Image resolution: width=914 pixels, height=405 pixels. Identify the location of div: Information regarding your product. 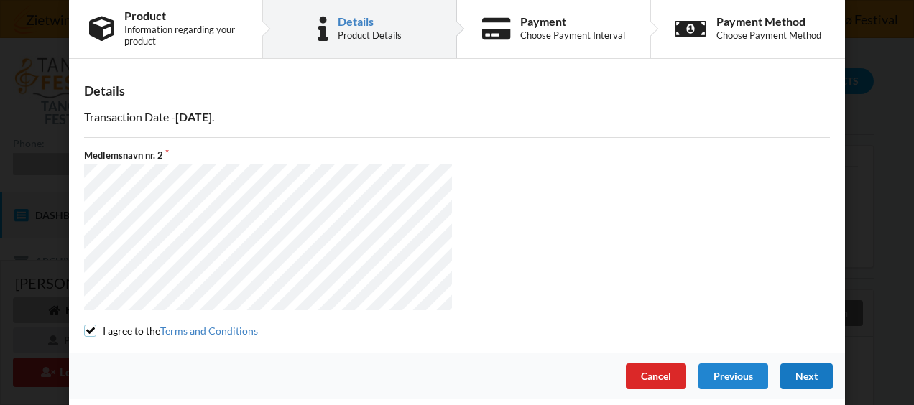
(183, 35).